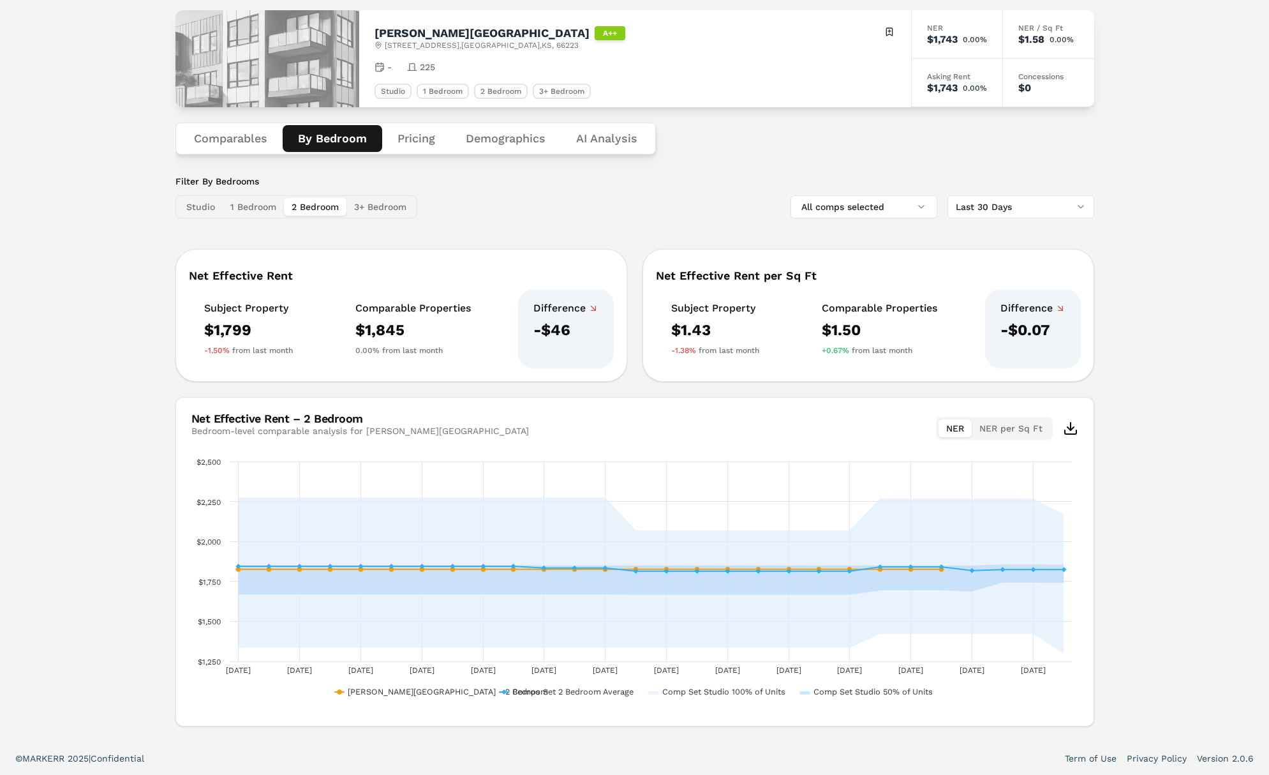 The height and width of the screenshot is (775, 1269). I want to click on div: Chart. Highcharts interactive chart., so click(635, 583).